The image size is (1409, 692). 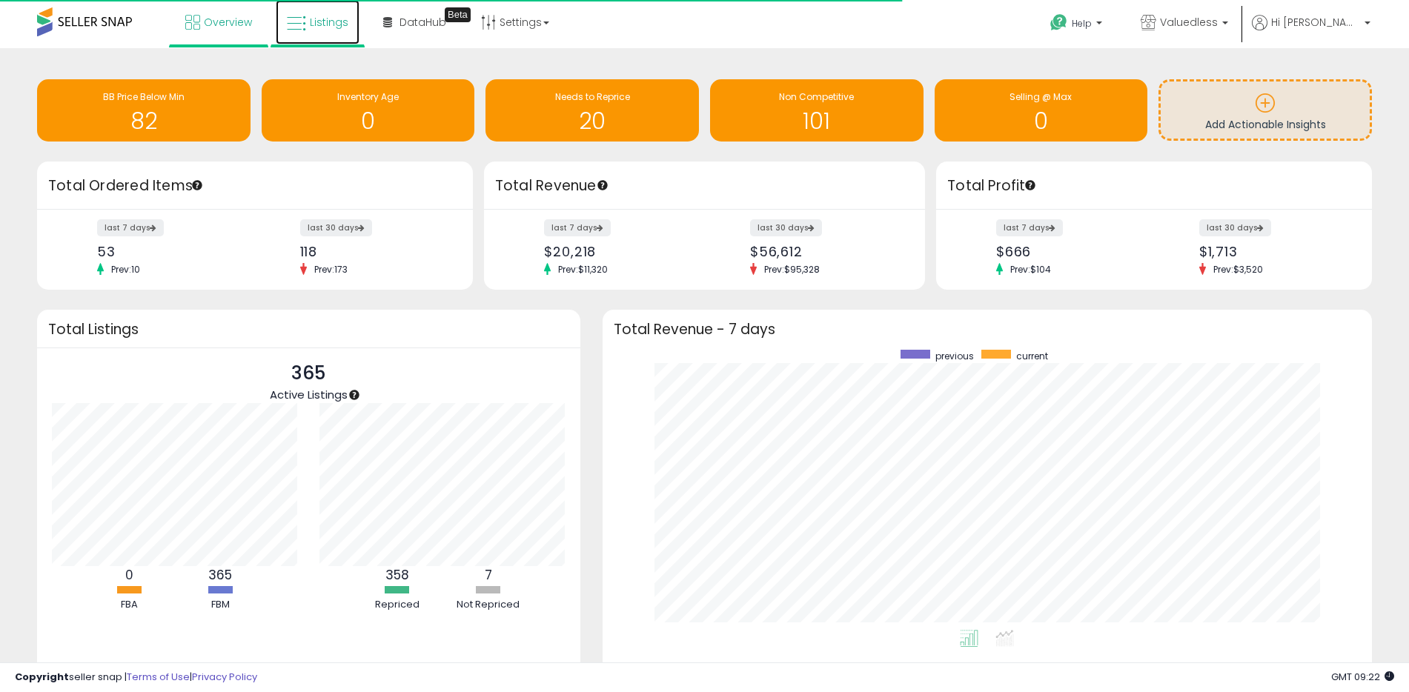 What do you see at coordinates (592, 110) in the screenshot?
I see `a: Needs to Reprice 20` at bounding box center [592, 110].